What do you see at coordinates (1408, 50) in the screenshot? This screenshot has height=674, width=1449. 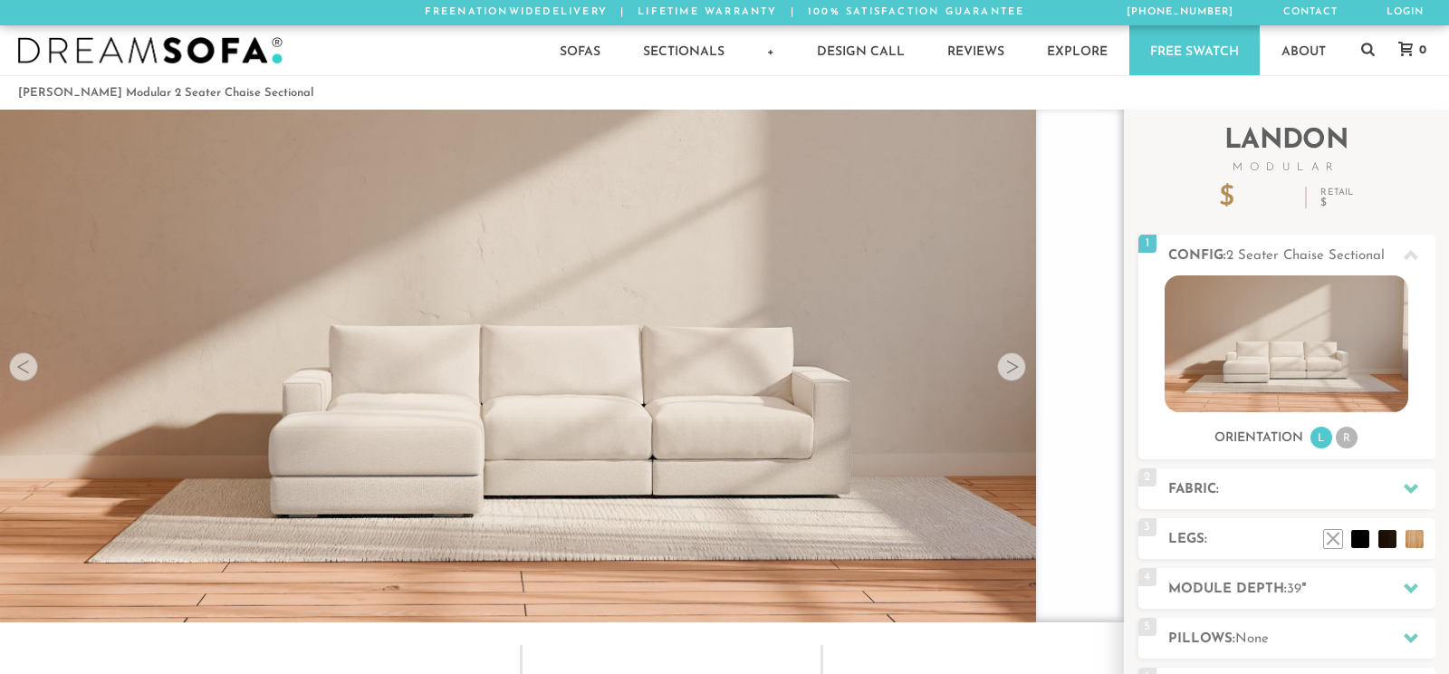 I see `a: 0` at bounding box center [1408, 50].